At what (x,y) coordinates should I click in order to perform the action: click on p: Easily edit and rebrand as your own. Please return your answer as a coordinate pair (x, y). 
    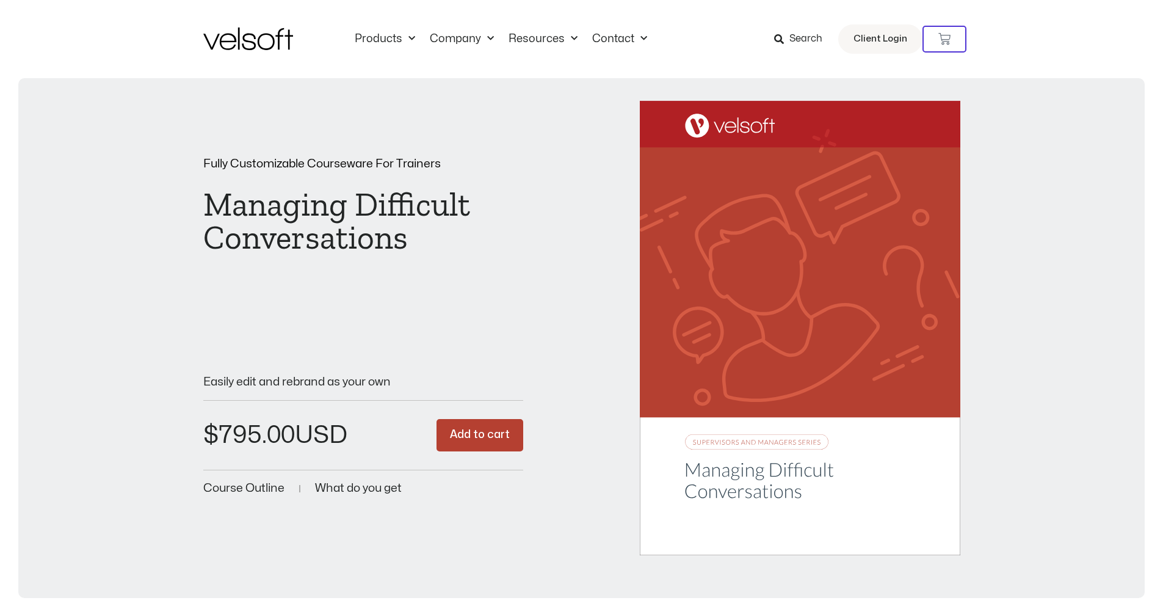
    Looking at the image, I should click on (363, 382).